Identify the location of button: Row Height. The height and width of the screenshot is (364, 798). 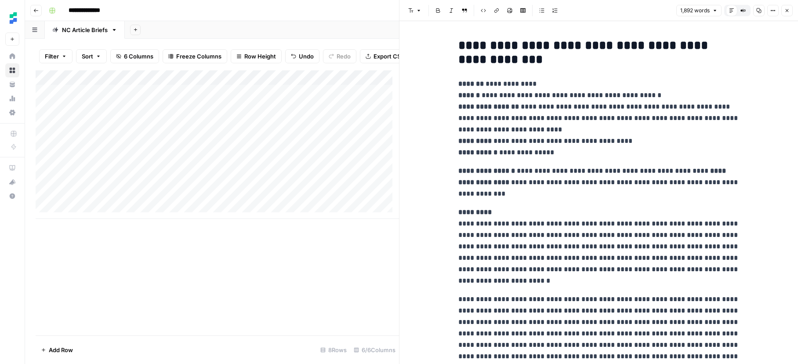
(256, 56).